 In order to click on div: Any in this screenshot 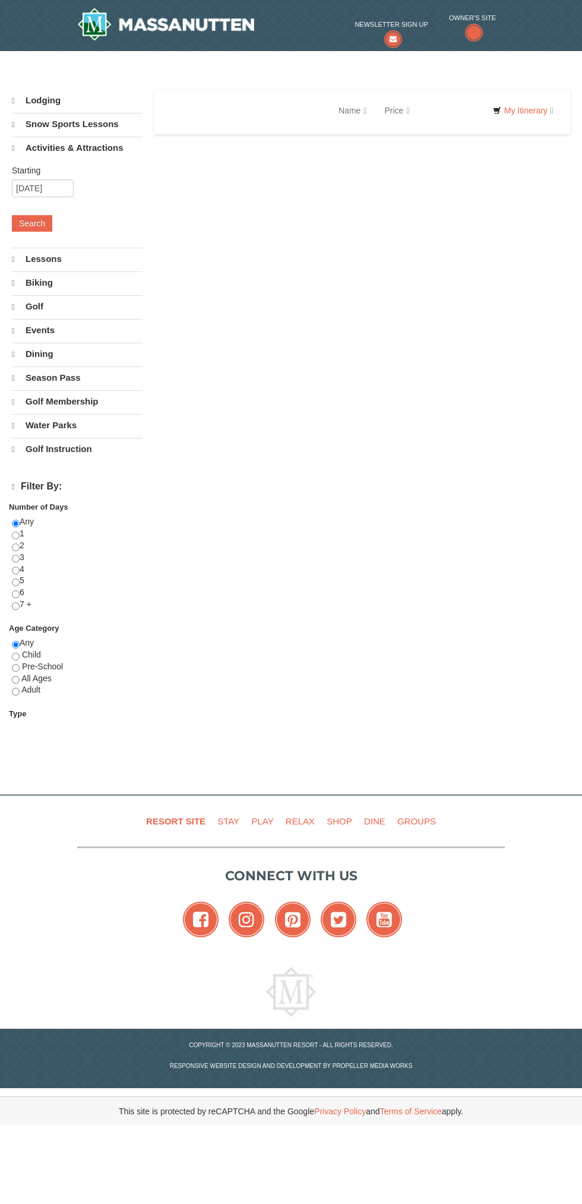, I will do `click(77, 672)`.